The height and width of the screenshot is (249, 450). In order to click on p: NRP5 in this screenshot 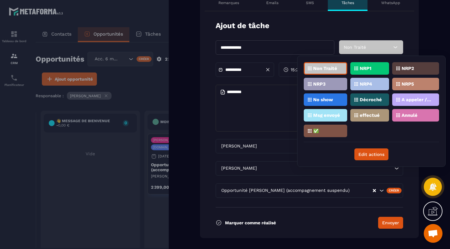, I will do `click(408, 84)`.